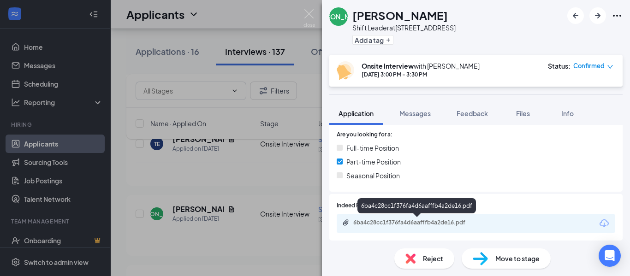 The image size is (630, 276). I want to click on svg: Download, so click(604, 224).